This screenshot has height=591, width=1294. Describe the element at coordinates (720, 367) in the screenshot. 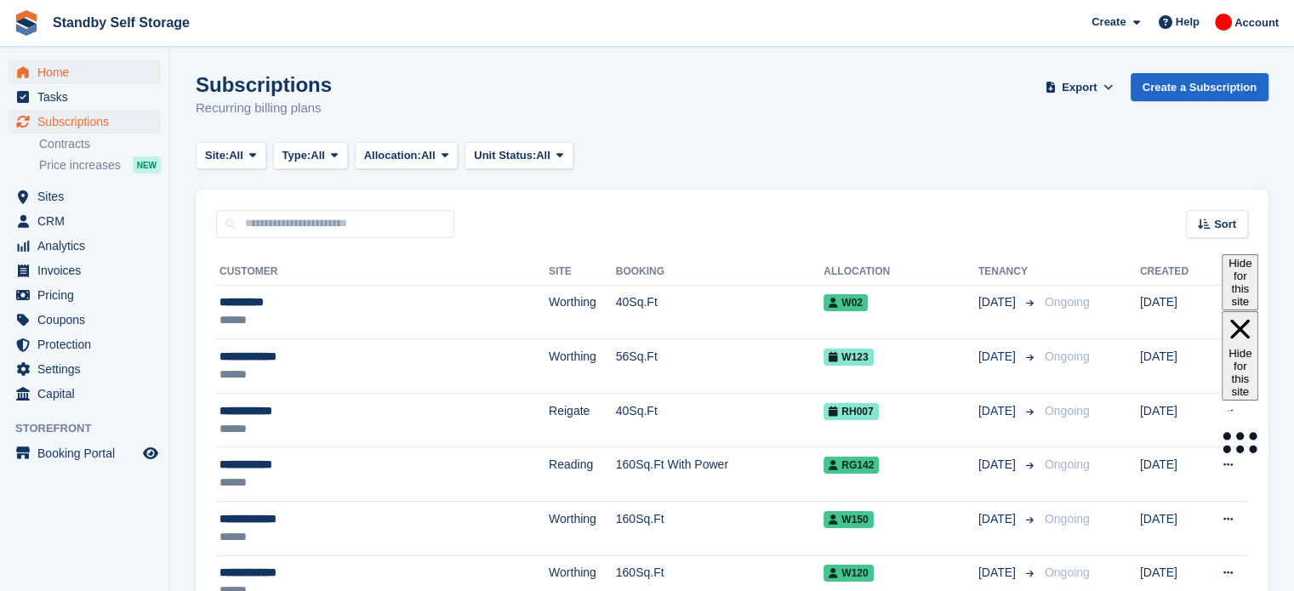

I see `td: 56Sq.Ft` at that location.